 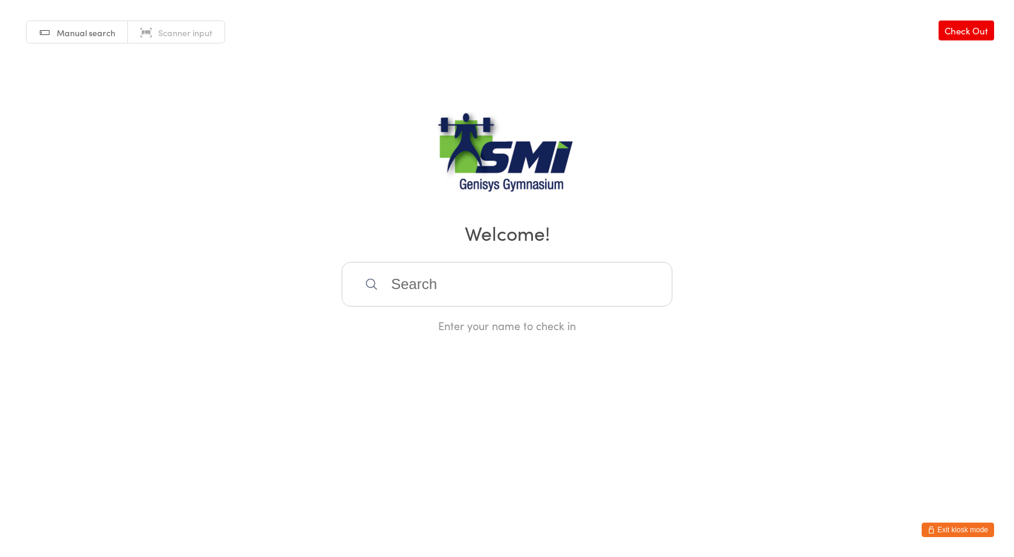 I want to click on span: Manual search, so click(x=86, y=33).